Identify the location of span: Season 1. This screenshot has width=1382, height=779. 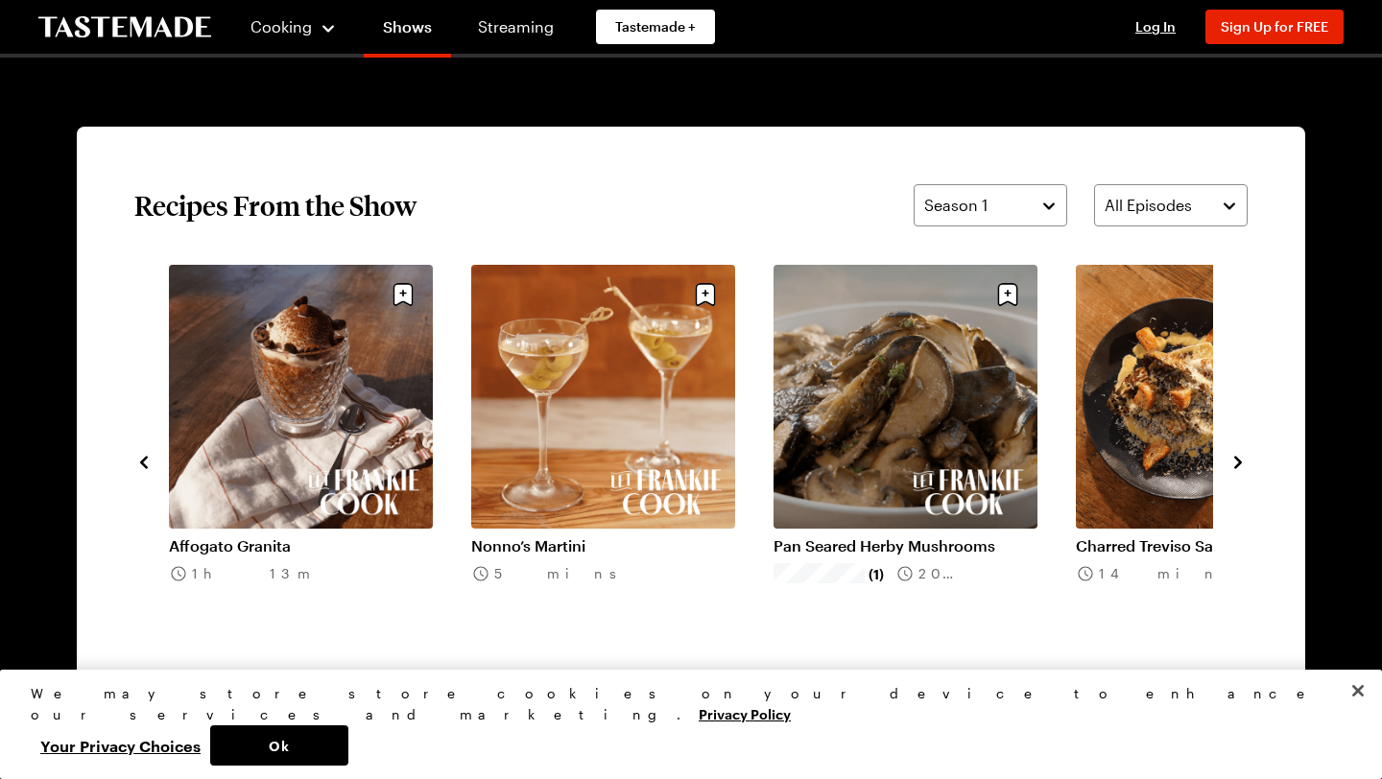
(956, 205).